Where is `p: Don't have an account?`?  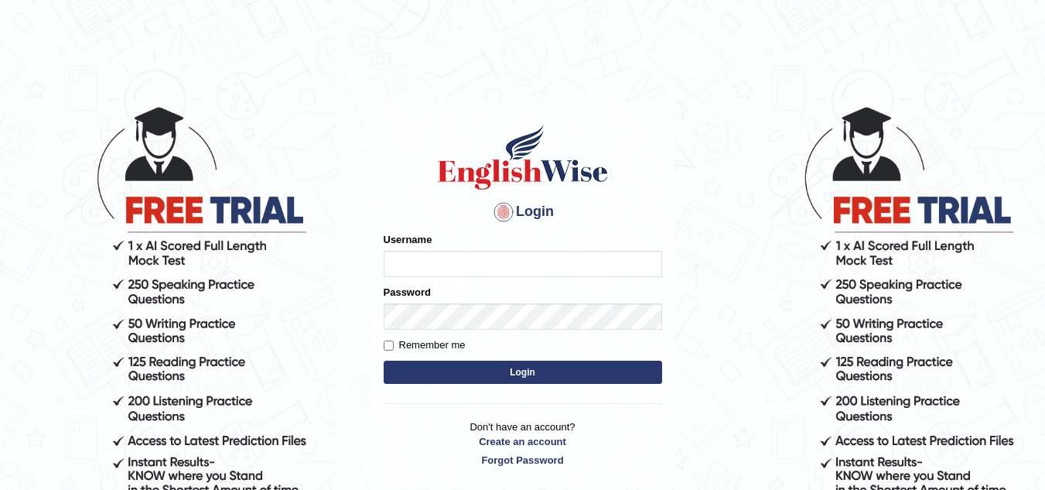 p: Don't have an account? is located at coordinates (523, 443).